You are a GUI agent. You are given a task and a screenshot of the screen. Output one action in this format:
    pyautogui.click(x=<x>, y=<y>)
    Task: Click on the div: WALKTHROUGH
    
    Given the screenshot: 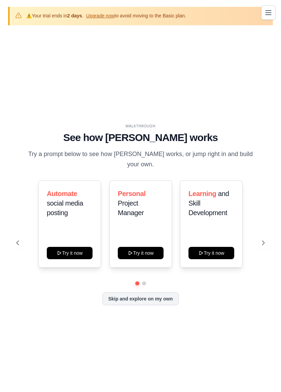 What is the action you would take?
    pyautogui.click(x=140, y=126)
    